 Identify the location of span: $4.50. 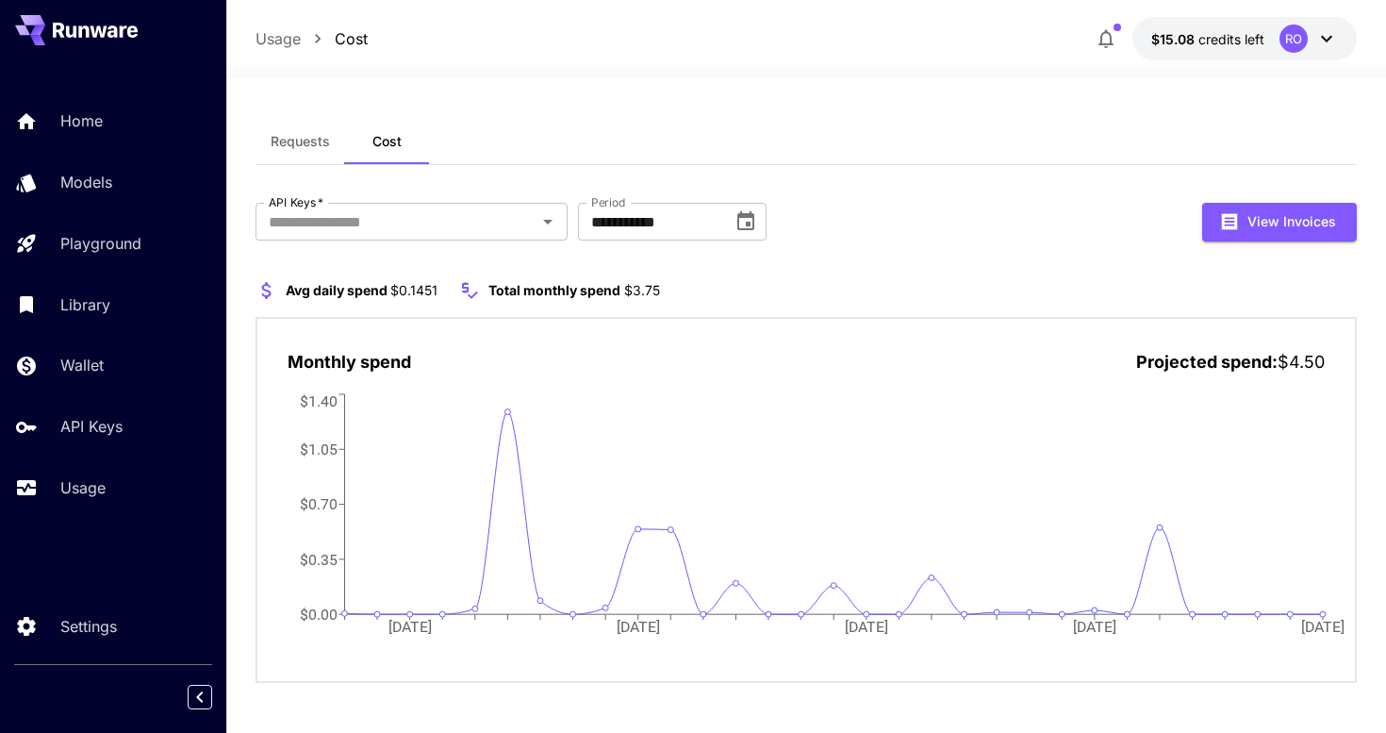
(1301, 361).